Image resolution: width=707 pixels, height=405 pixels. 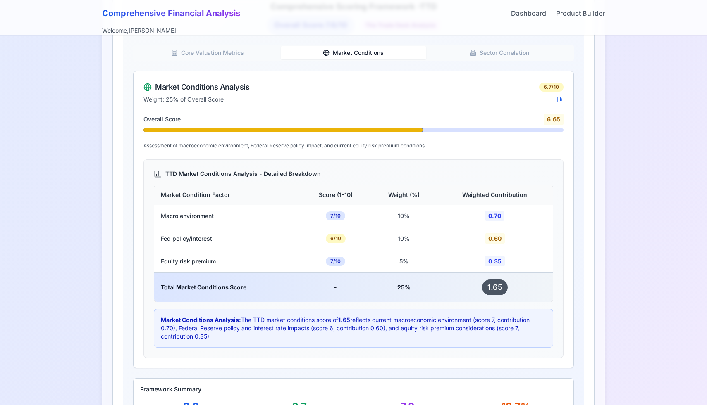 I want to click on a: Dashboard, so click(x=528, y=13).